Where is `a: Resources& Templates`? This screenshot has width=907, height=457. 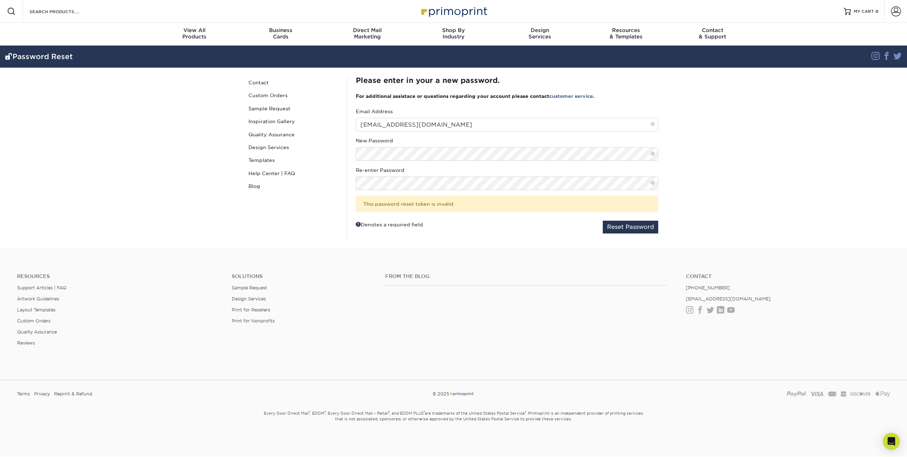 a: Resources& Templates is located at coordinates (626, 34).